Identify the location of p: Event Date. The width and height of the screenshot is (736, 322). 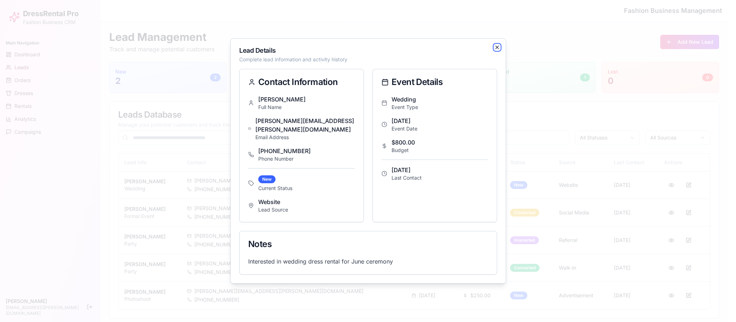
(404, 129).